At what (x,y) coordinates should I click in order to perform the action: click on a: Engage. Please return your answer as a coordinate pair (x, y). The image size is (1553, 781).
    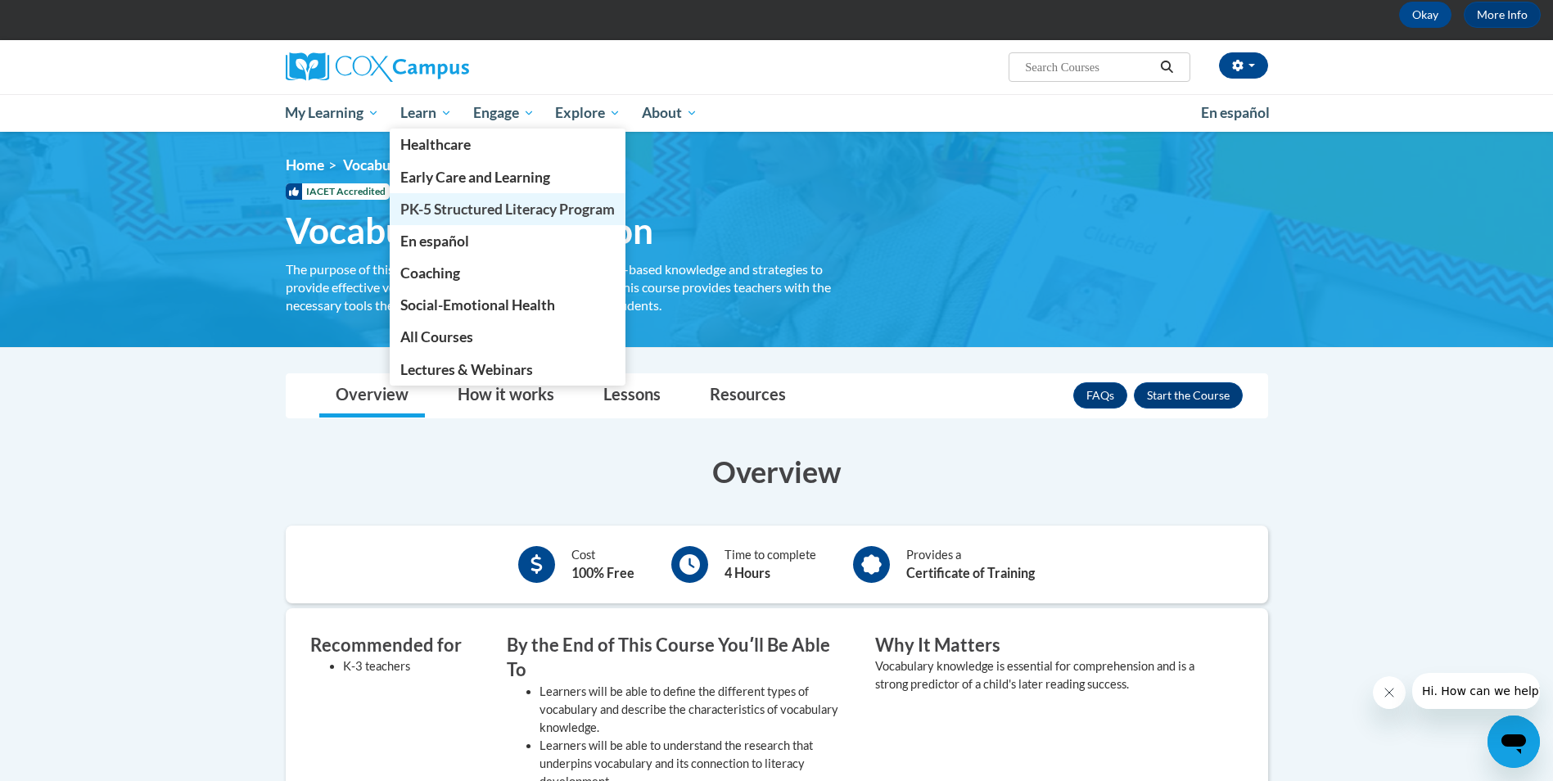
    Looking at the image, I should click on (504, 113).